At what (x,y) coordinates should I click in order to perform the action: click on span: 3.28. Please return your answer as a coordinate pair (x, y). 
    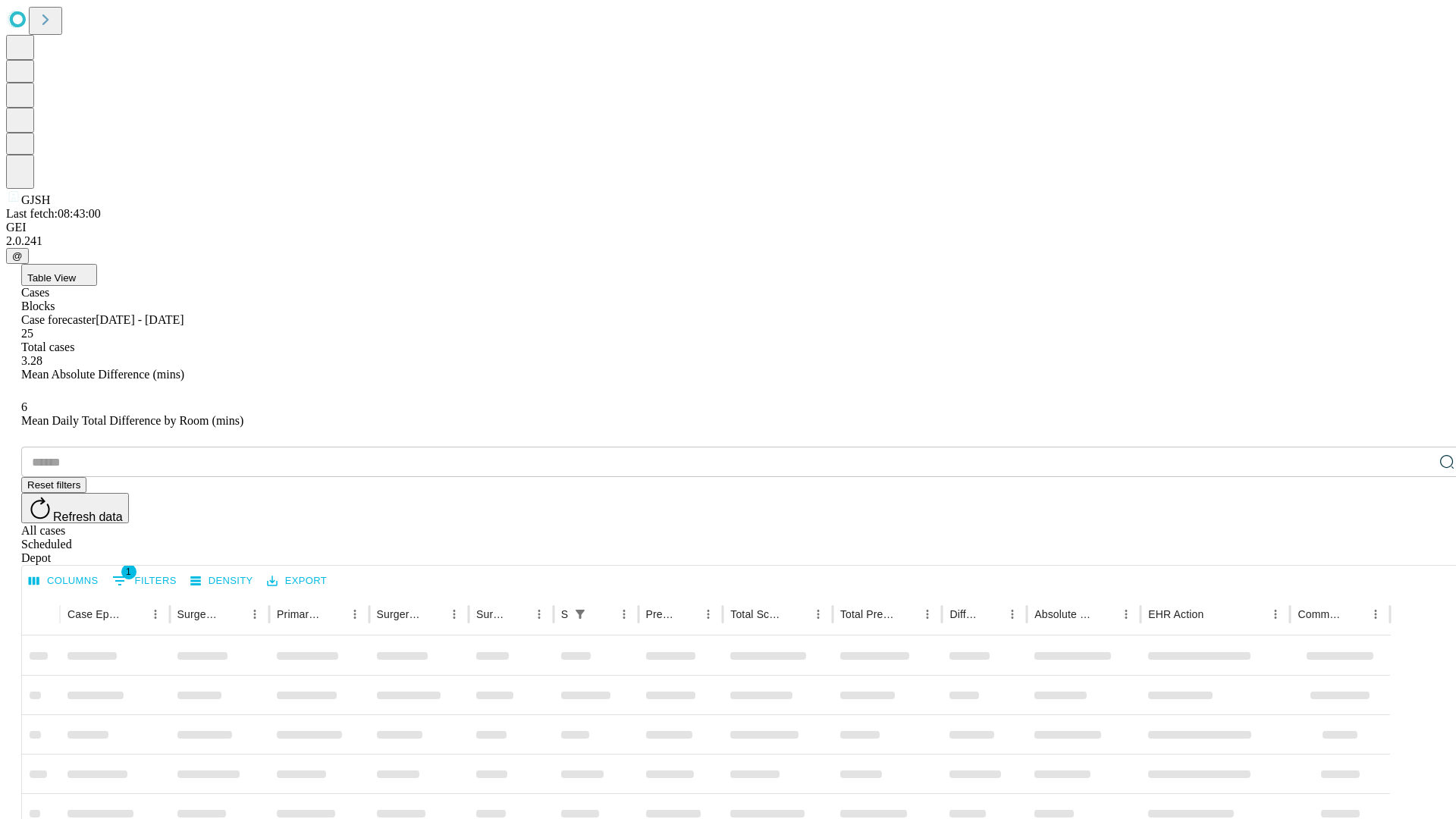
    Looking at the image, I should click on (32, 361).